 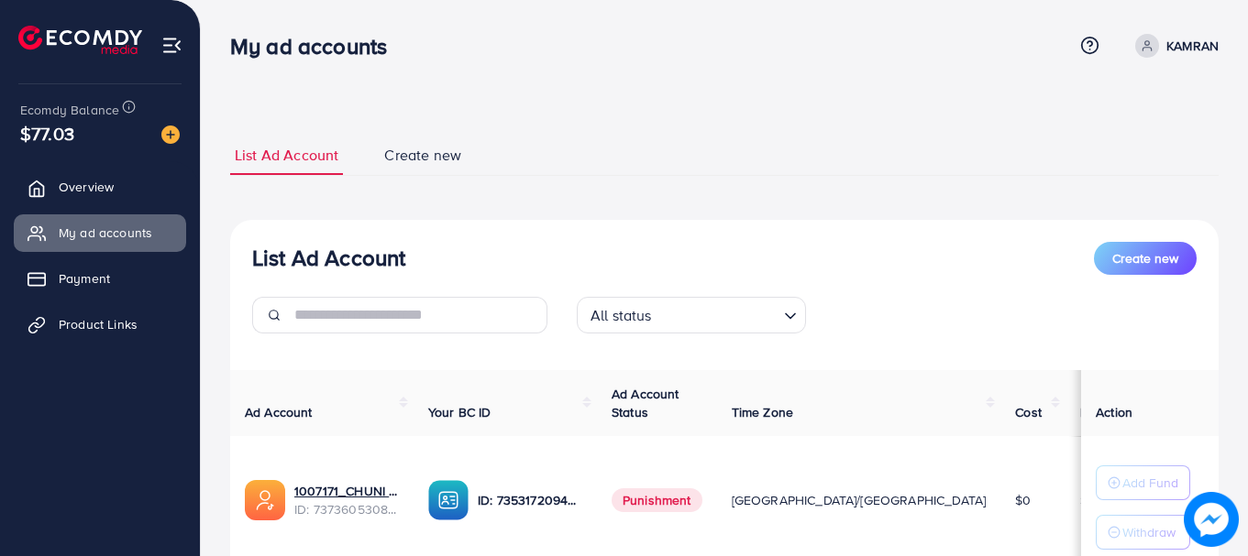 I want to click on div: Search for option, so click(x=691, y=315).